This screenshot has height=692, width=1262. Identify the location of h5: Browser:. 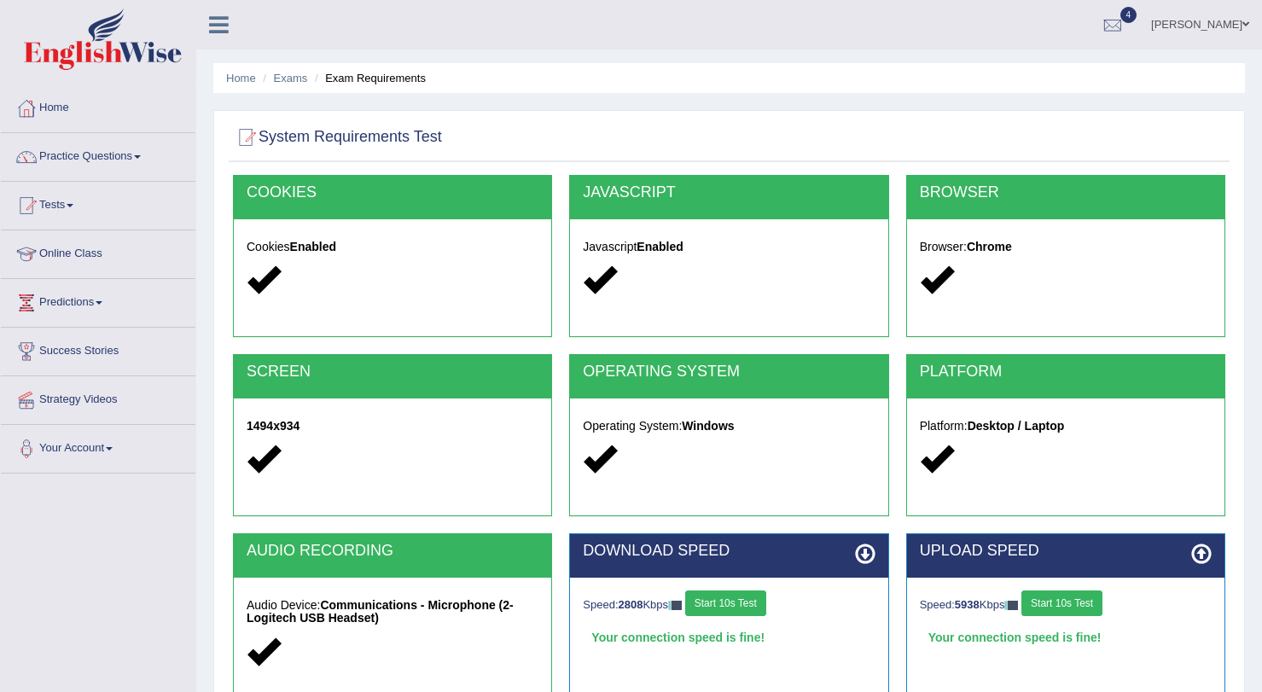
(1066, 247).